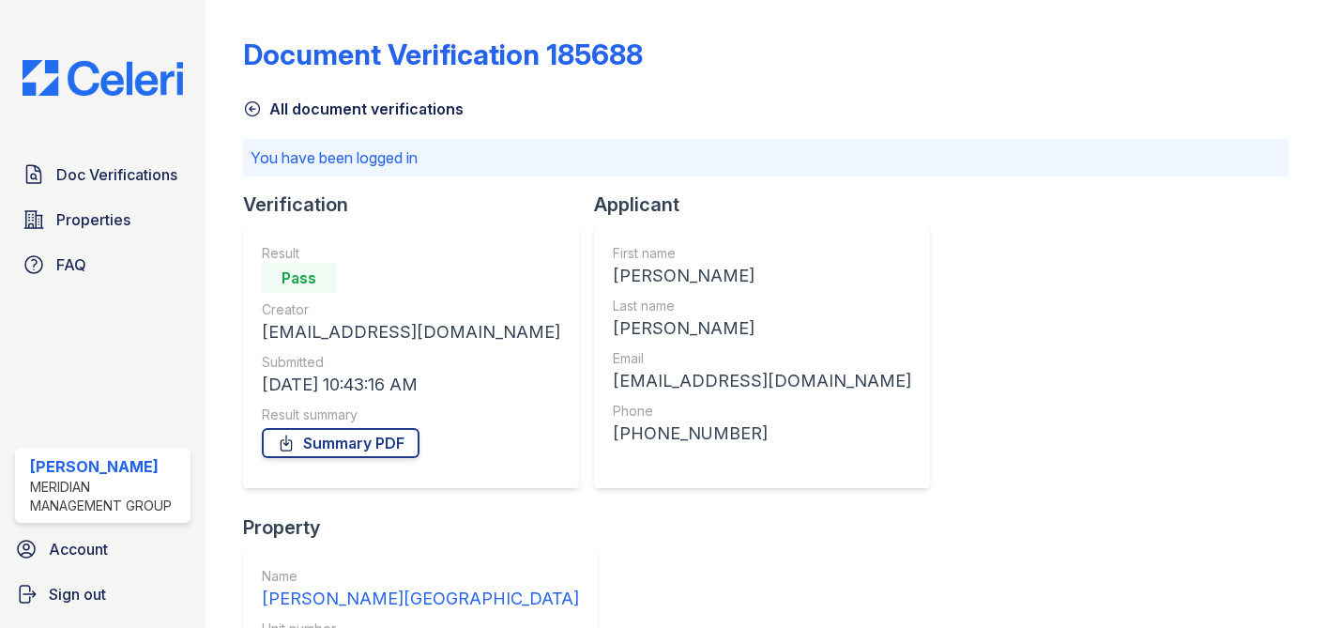 The image size is (1326, 628). Describe the element at coordinates (766, 158) in the screenshot. I see `p: You have been logged in` at that location.